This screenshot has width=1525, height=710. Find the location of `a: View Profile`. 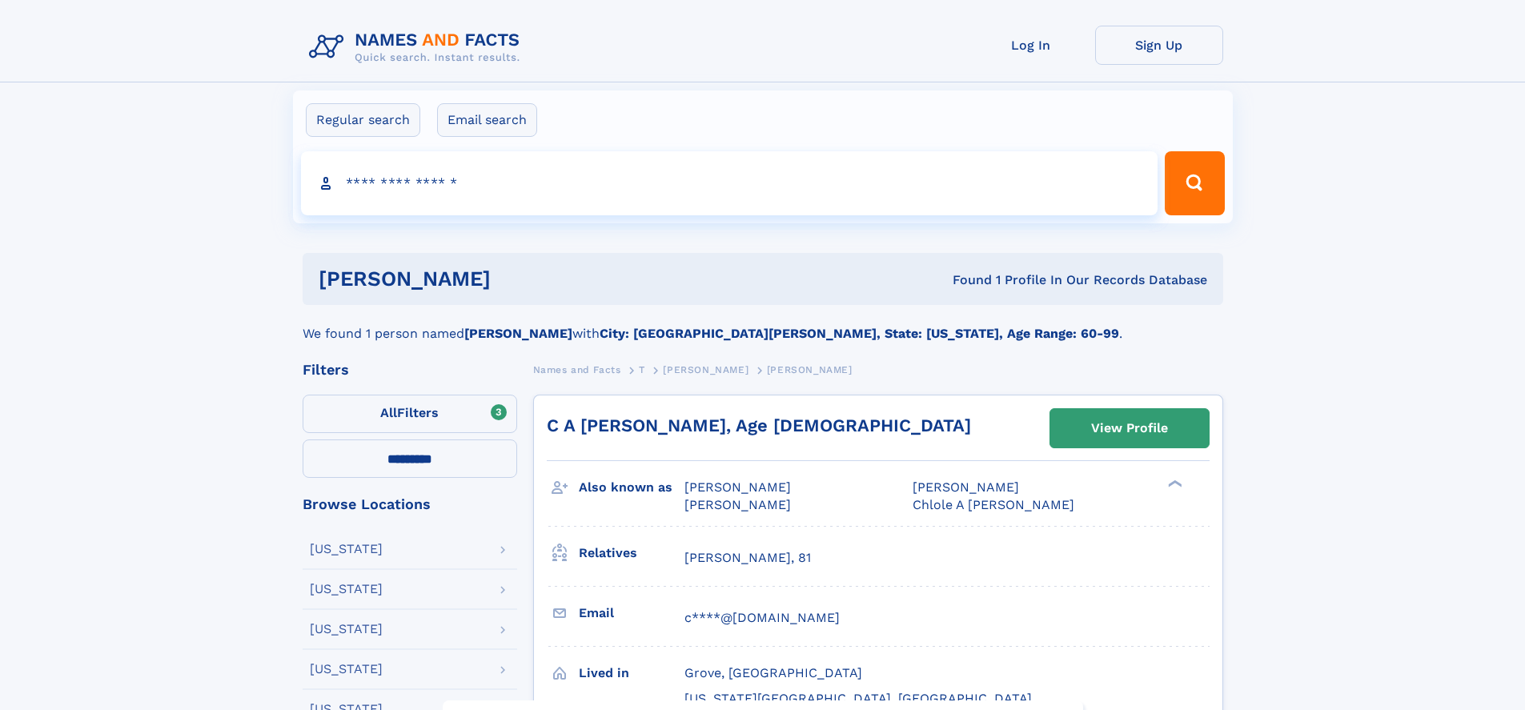

a: View Profile is located at coordinates (1130, 428).